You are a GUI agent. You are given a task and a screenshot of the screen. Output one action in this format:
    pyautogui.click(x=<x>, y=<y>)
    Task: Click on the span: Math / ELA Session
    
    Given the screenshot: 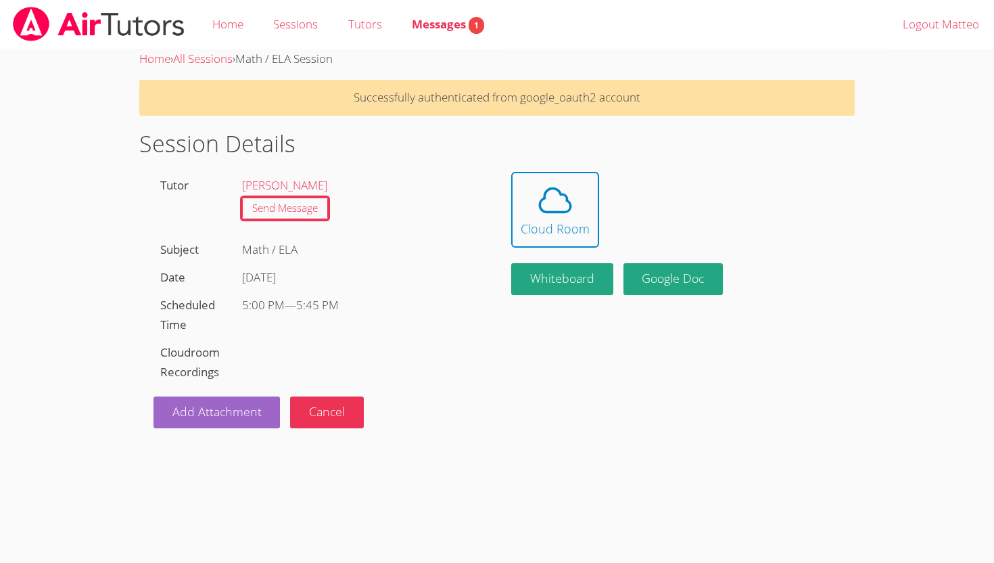 What is the action you would take?
    pyautogui.click(x=284, y=58)
    